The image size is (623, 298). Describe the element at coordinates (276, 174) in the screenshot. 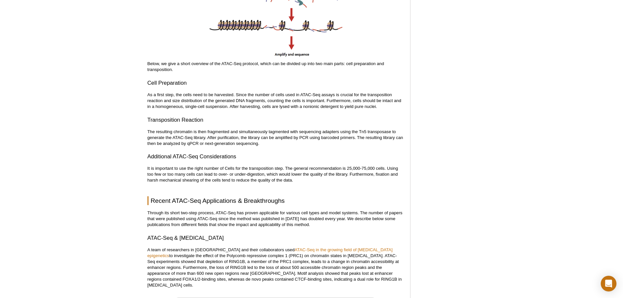

I see `p: It is important to use the right number of Cells for the transposition step. The general recommen...` at that location.